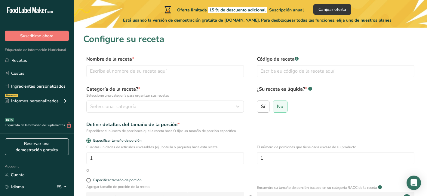  I want to click on label: Categoría de la receta?, so click(165, 92).